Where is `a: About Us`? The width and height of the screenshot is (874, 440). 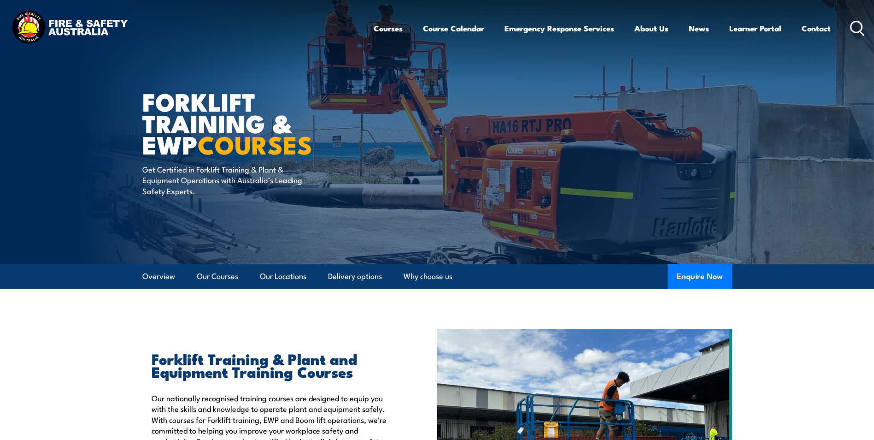
a: About Us is located at coordinates (652, 28).